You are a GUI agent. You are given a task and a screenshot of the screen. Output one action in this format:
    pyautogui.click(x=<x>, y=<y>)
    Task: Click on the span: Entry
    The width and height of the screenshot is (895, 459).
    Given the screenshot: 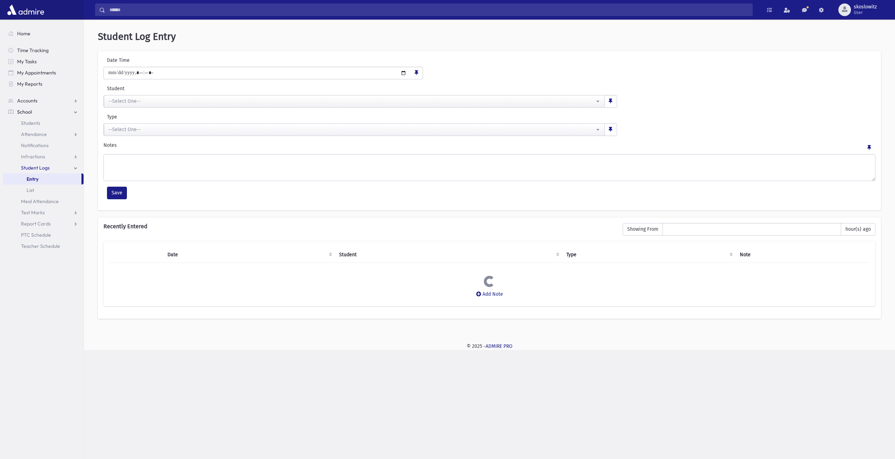 What is the action you would take?
    pyautogui.click(x=33, y=179)
    